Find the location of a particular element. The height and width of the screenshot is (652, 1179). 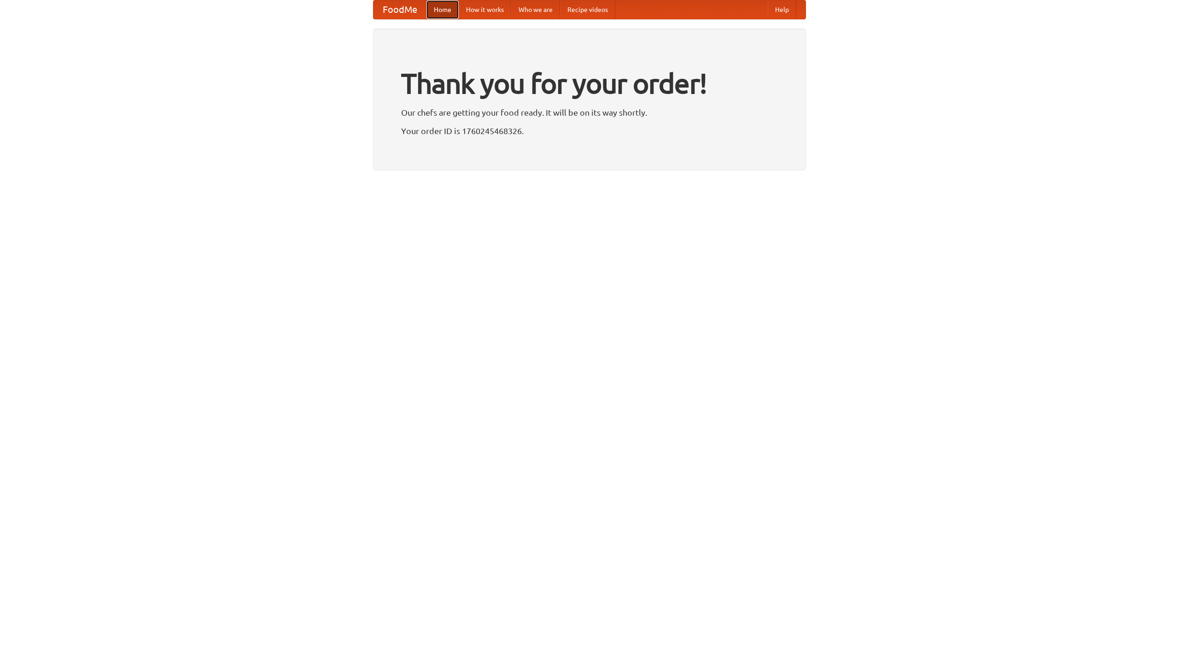

a: FoodMe is located at coordinates (400, 10).